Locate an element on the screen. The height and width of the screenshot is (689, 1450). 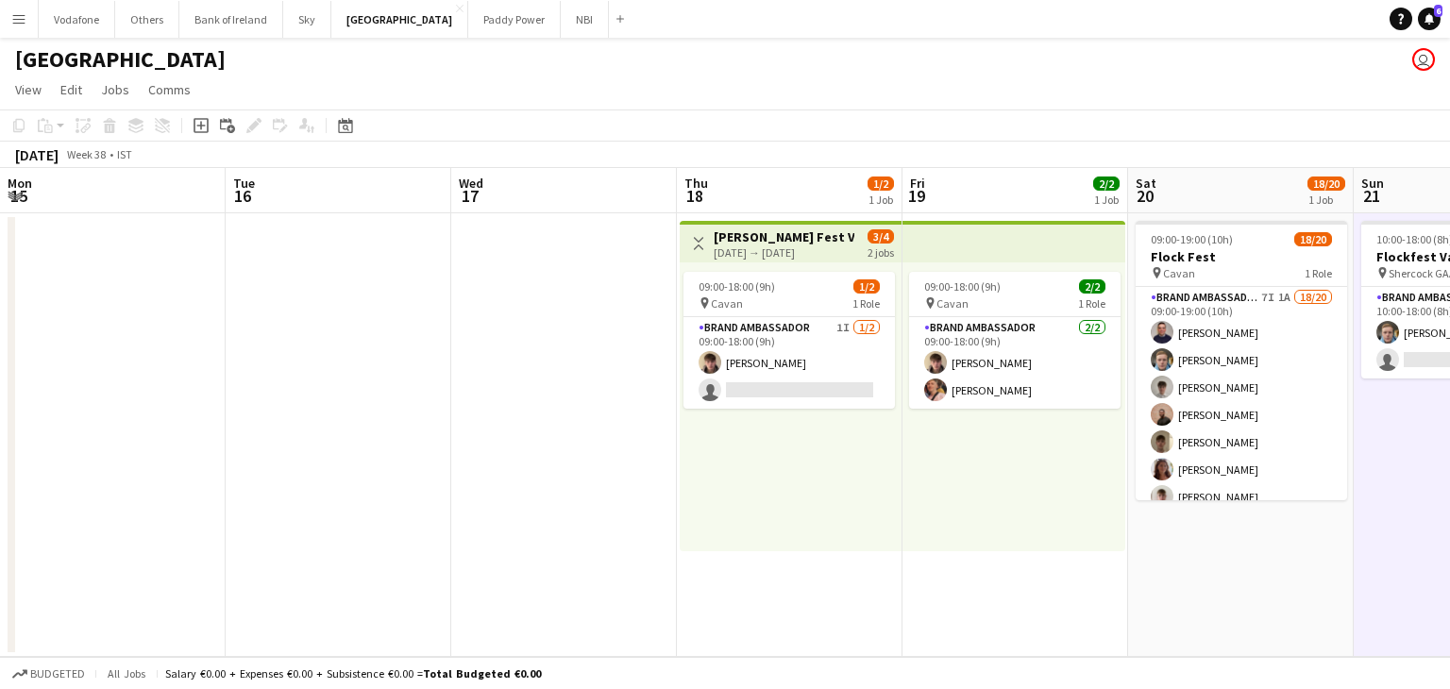
span: 20 is located at coordinates (1144, 195).